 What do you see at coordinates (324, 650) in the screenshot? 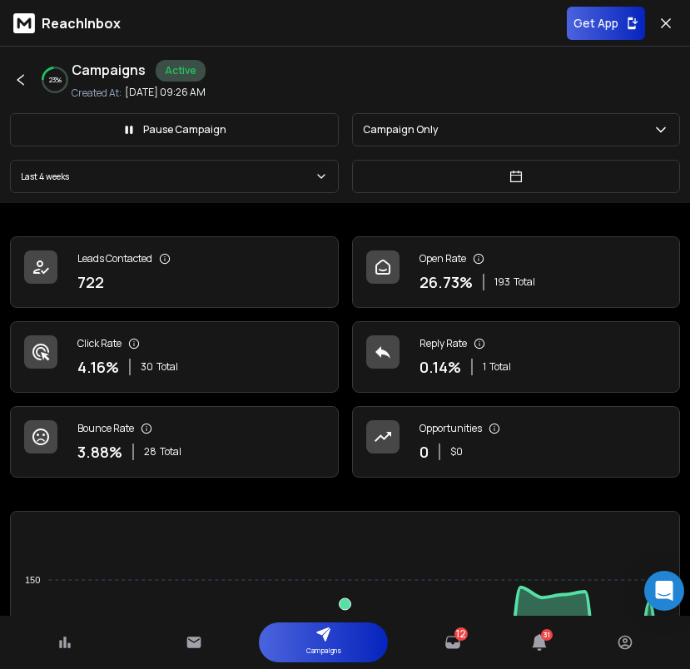
I see `p: Campaigns` at bounding box center [324, 650].